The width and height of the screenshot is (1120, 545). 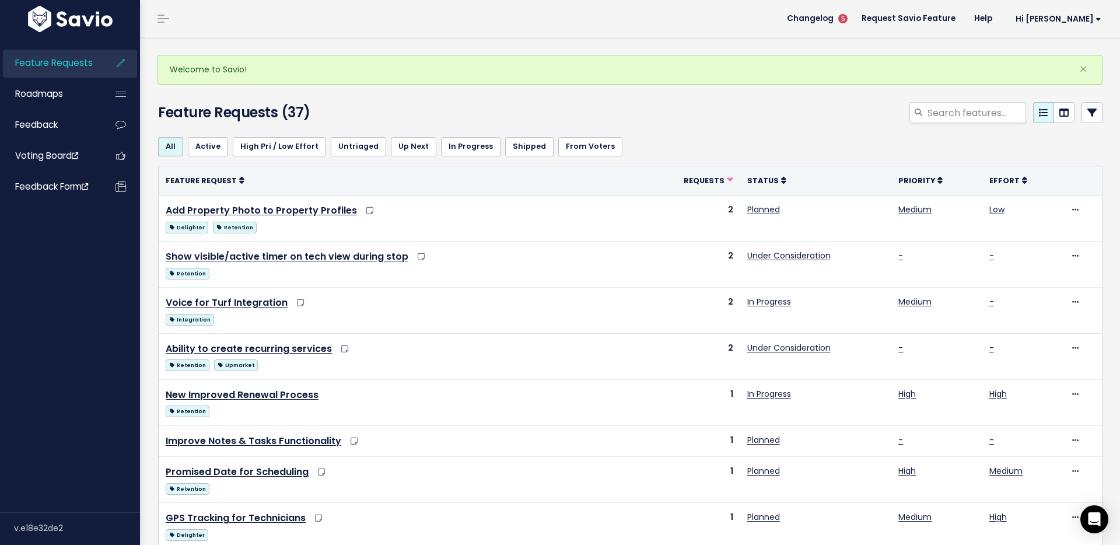 I want to click on a: Upmarket, so click(x=236, y=364).